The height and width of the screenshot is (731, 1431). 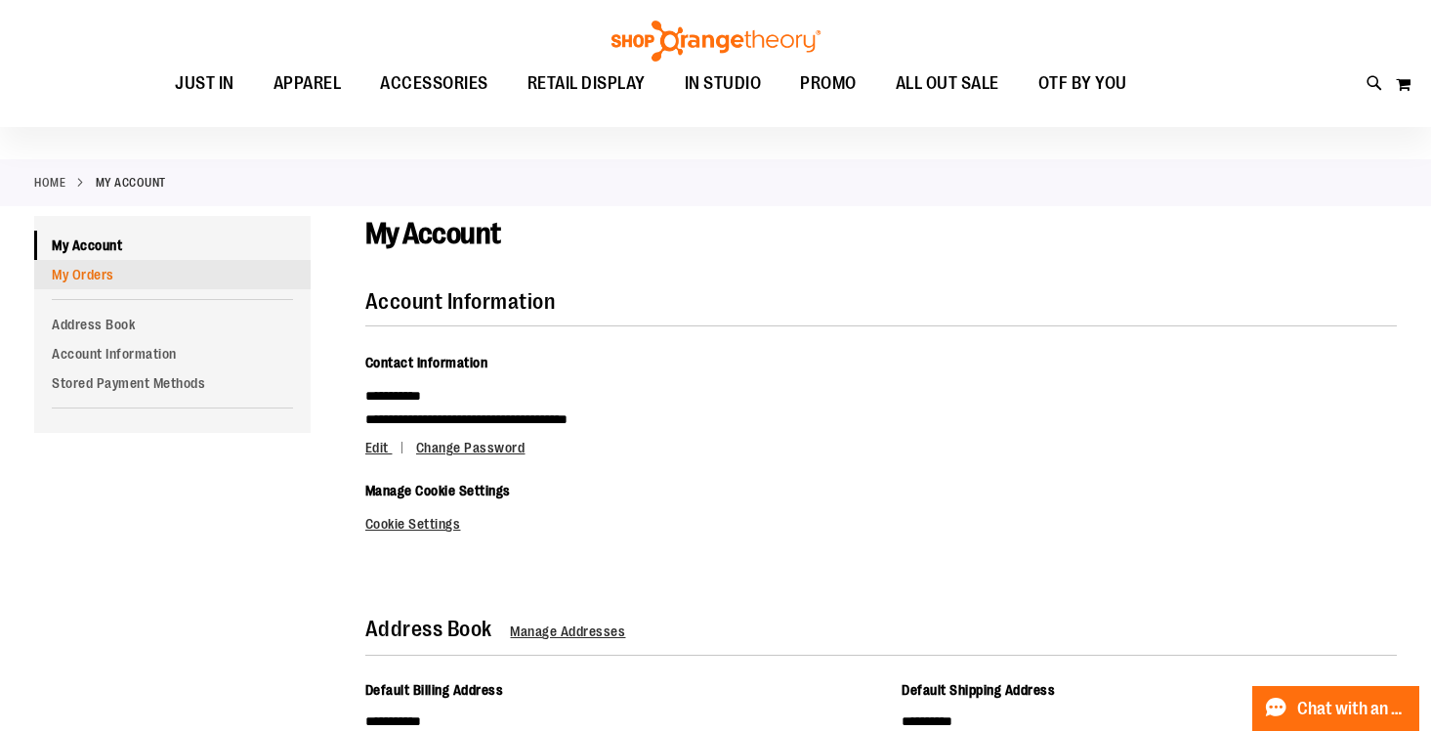 What do you see at coordinates (828, 83) in the screenshot?
I see `span: PROMO` at bounding box center [828, 83].